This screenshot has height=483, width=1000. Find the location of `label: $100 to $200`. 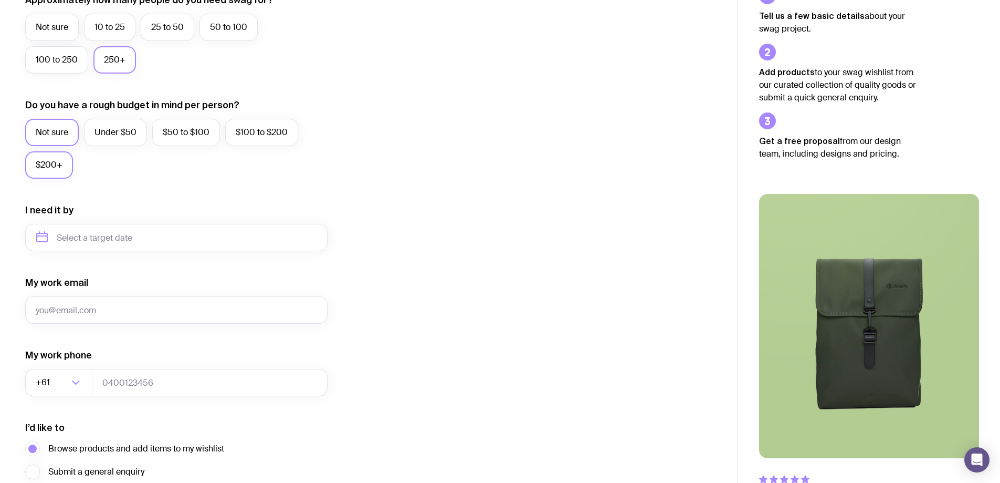

label: $100 to $200 is located at coordinates (261, 132).